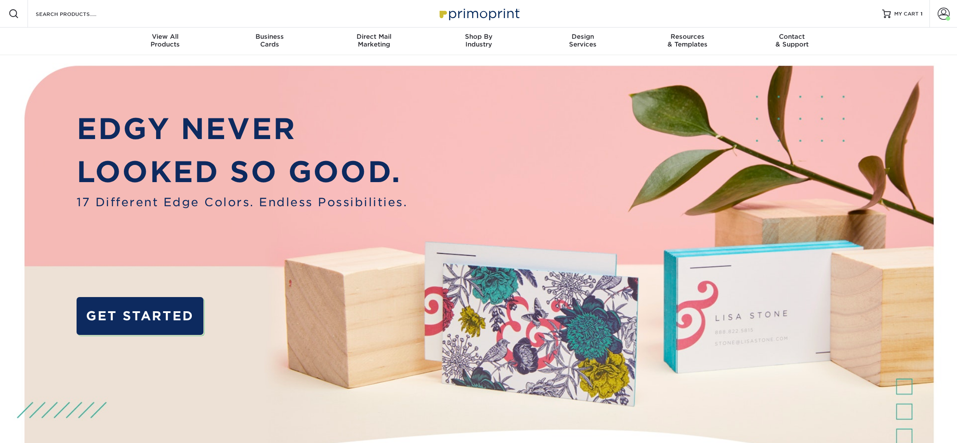 This screenshot has width=957, height=443. I want to click on div: & Support, so click(792, 40).